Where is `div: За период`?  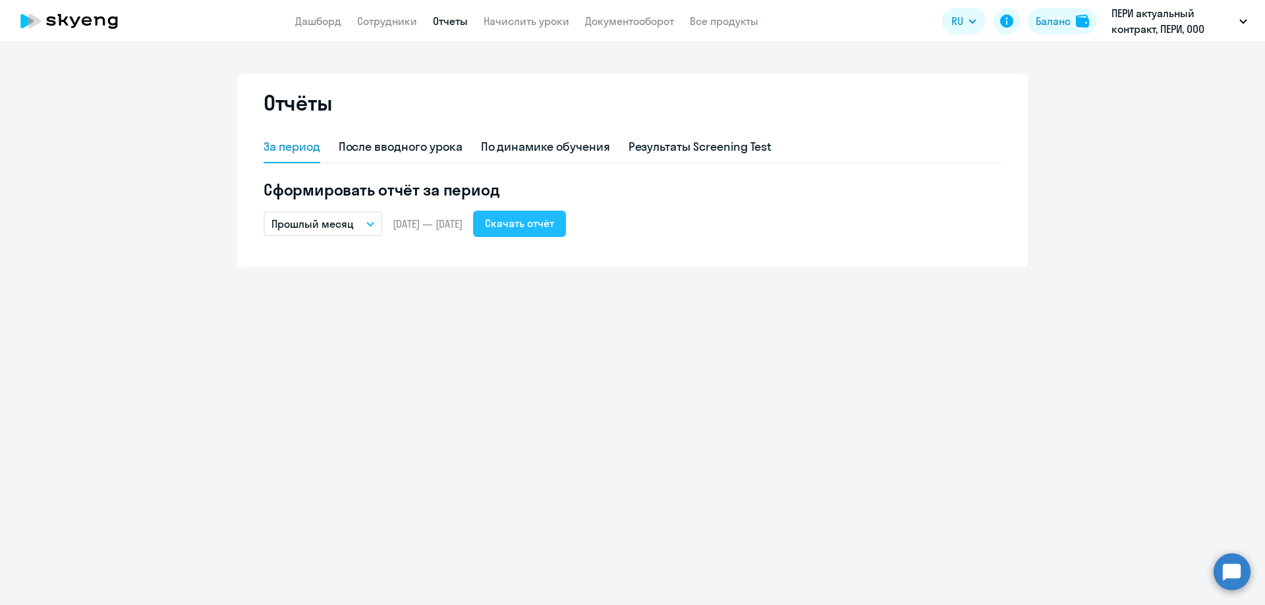
div: За период is located at coordinates (292, 147).